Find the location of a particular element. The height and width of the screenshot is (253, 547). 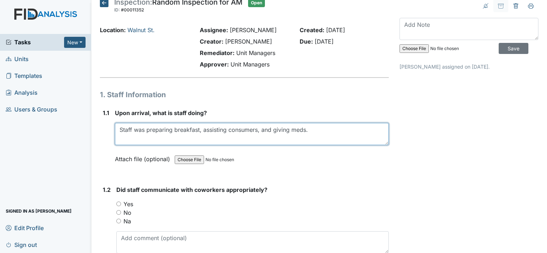

strong: Location: is located at coordinates (113, 30).